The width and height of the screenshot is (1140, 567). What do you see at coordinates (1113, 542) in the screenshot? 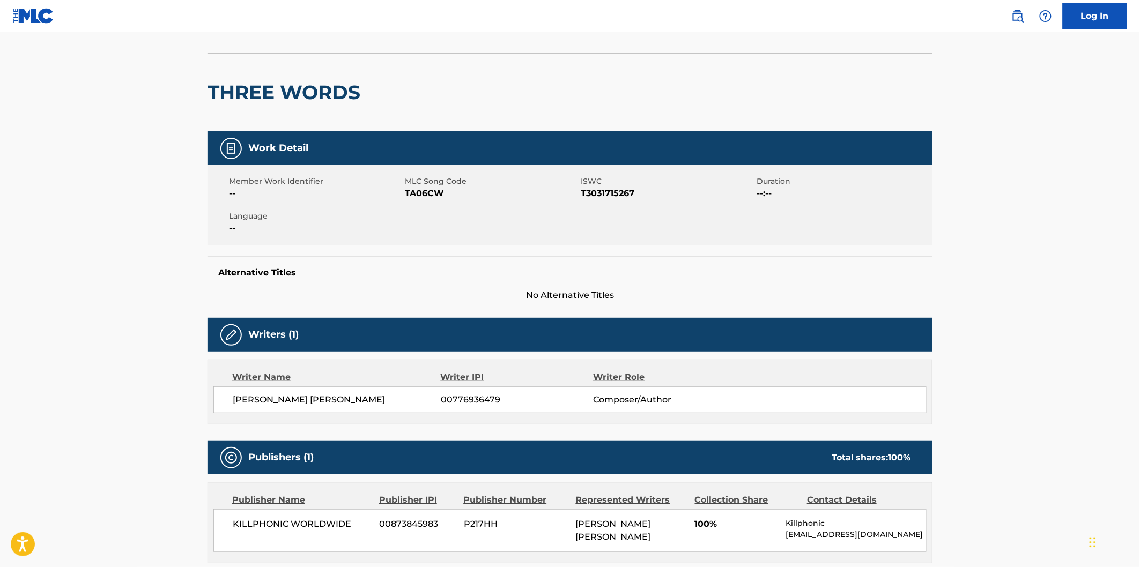
I see `div: Chat Widget` at bounding box center [1113, 542].